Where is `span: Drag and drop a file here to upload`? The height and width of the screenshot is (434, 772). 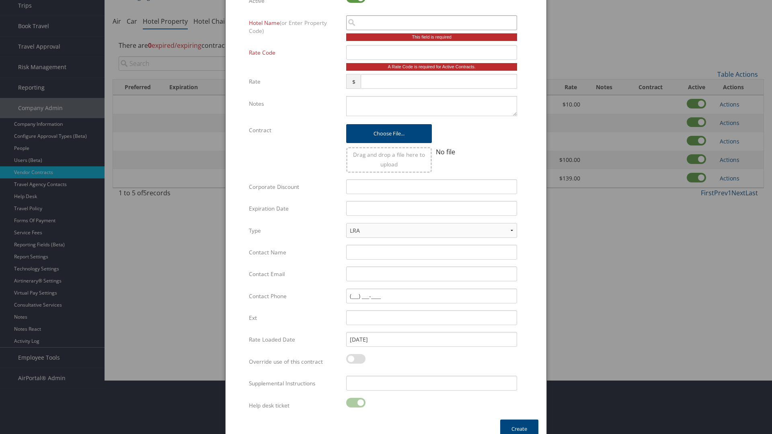 span: Drag and drop a file here to upload is located at coordinates (389, 159).